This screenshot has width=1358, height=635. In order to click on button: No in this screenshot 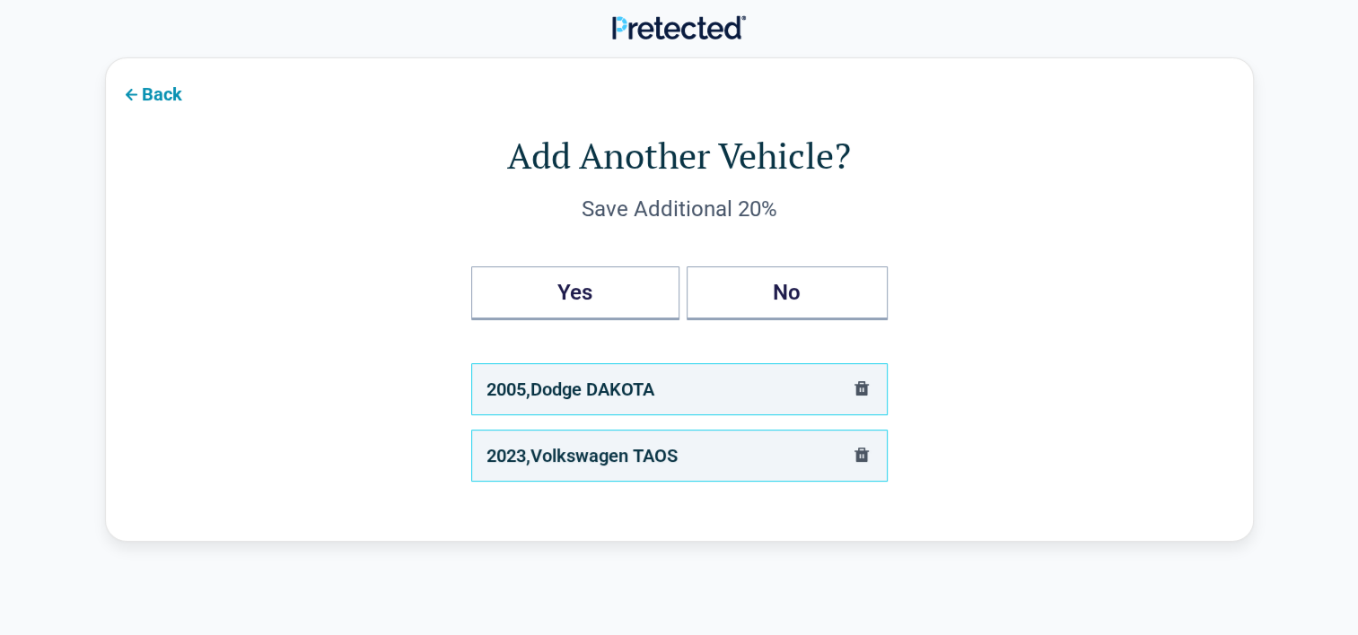, I will do `click(787, 293)`.